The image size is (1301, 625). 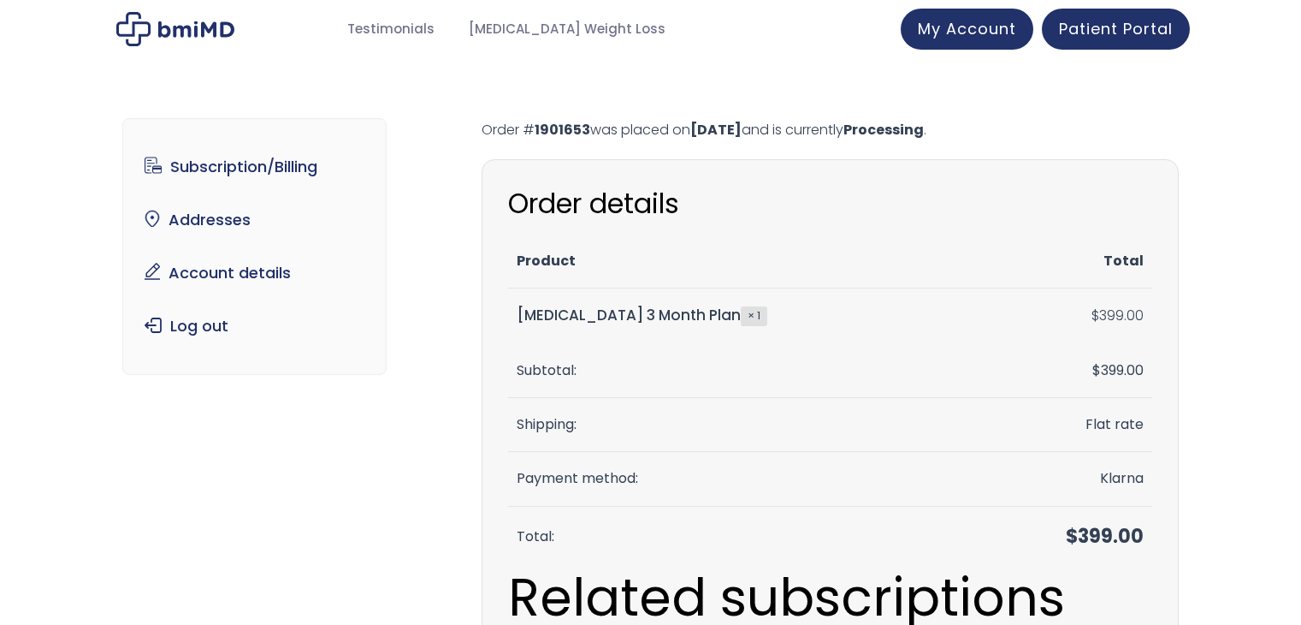 What do you see at coordinates (967, 28) in the screenshot?
I see `span: My Account` at bounding box center [967, 28].